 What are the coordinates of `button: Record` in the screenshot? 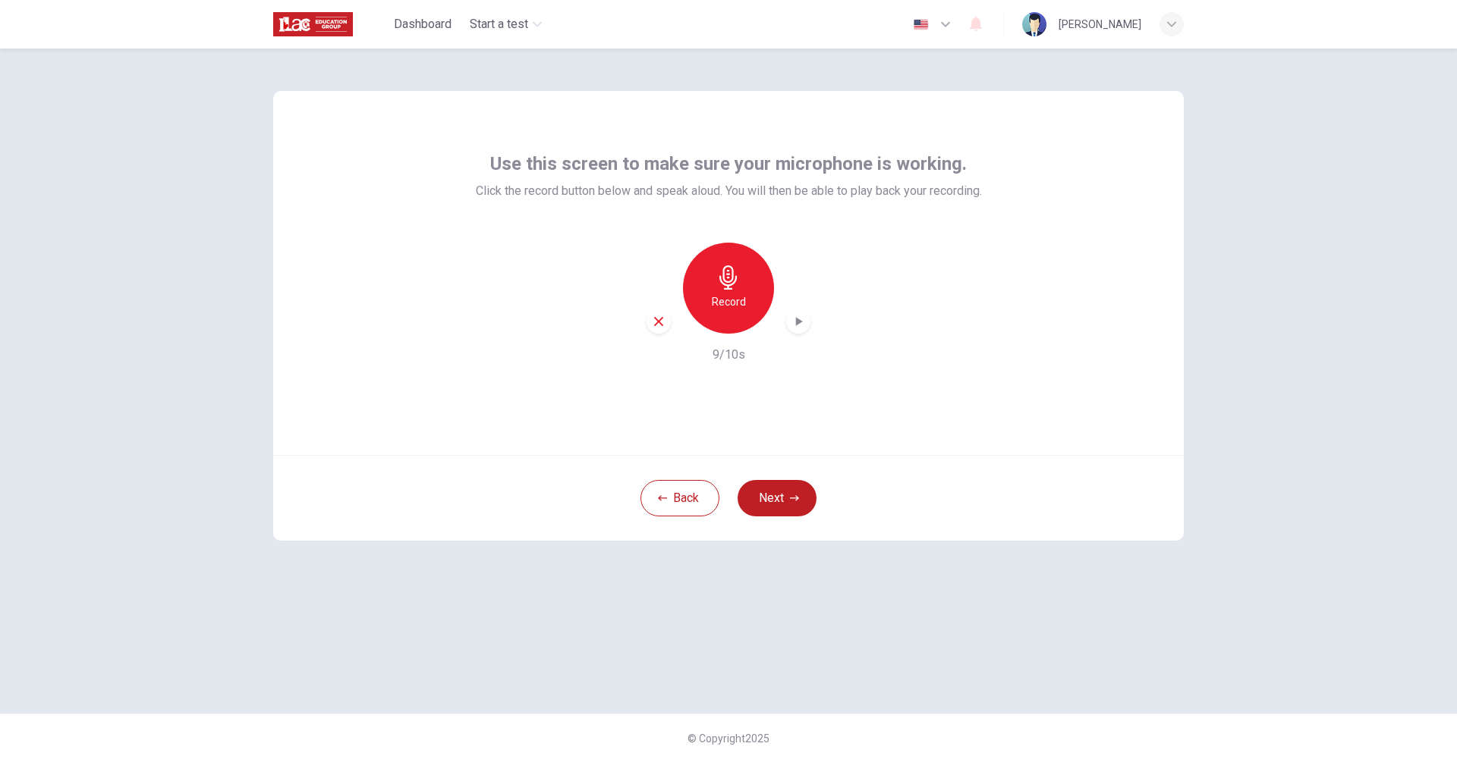 It's located at (728, 288).